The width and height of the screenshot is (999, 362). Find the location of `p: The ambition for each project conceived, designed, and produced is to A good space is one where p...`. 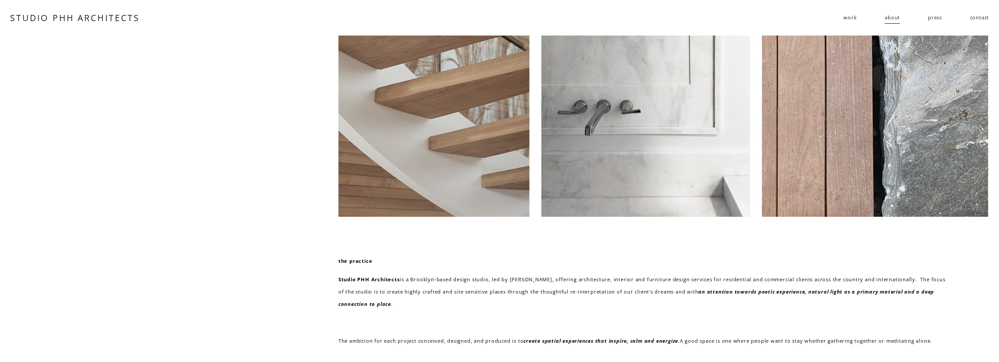

p: The ambition for each project conceived, designed, and produced is to A good space is one where p... is located at coordinates (643, 341).